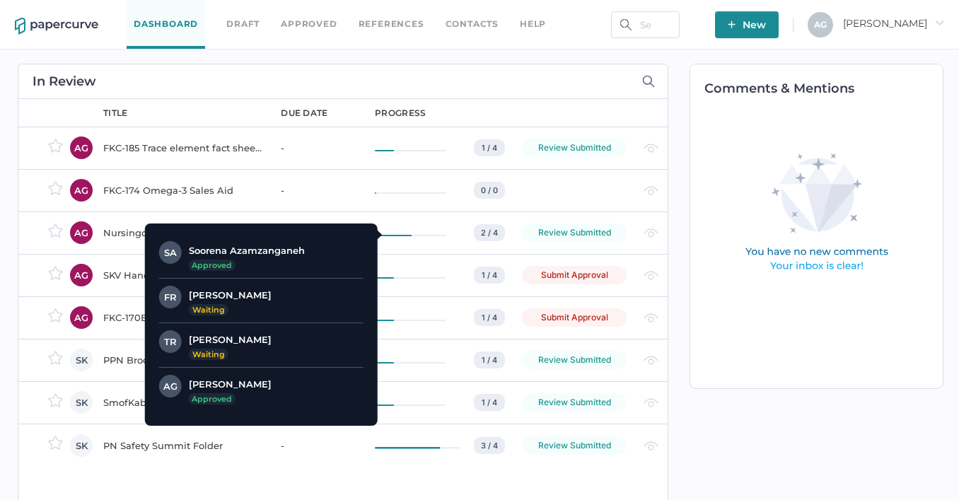 The image size is (959, 500). What do you see at coordinates (820, 24) in the screenshot?
I see `span: A G` at bounding box center [820, 24].